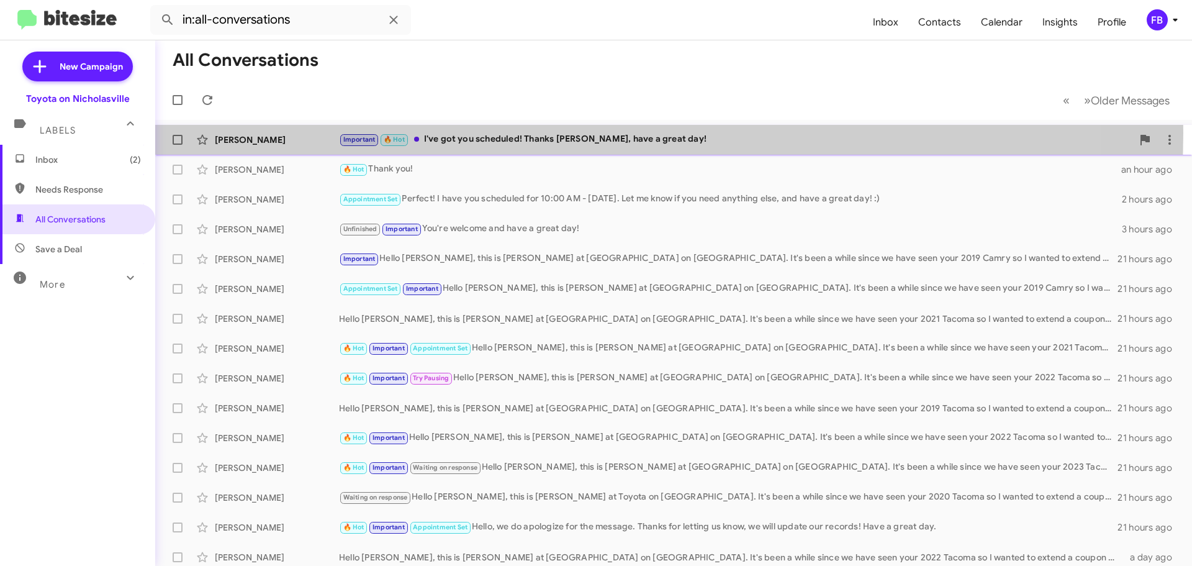 This screenshot has height=566, width=1192. I want to click on nav: Page navigation example, so click(1117, 100).